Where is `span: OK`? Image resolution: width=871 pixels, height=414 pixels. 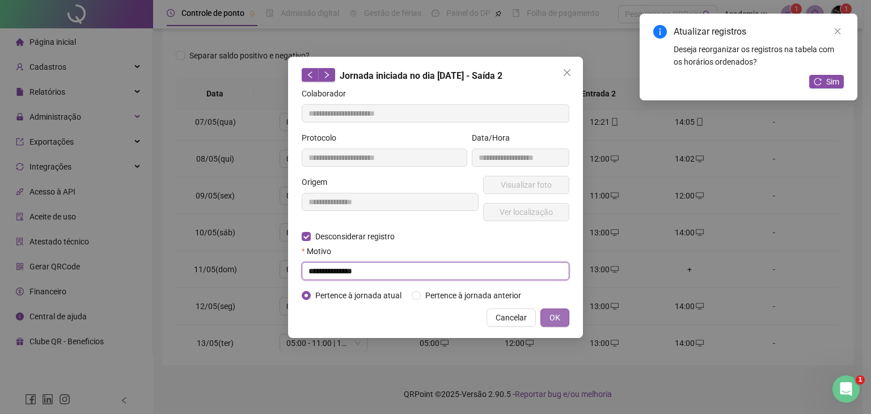 span: OK is located at coordinates (555, 318).